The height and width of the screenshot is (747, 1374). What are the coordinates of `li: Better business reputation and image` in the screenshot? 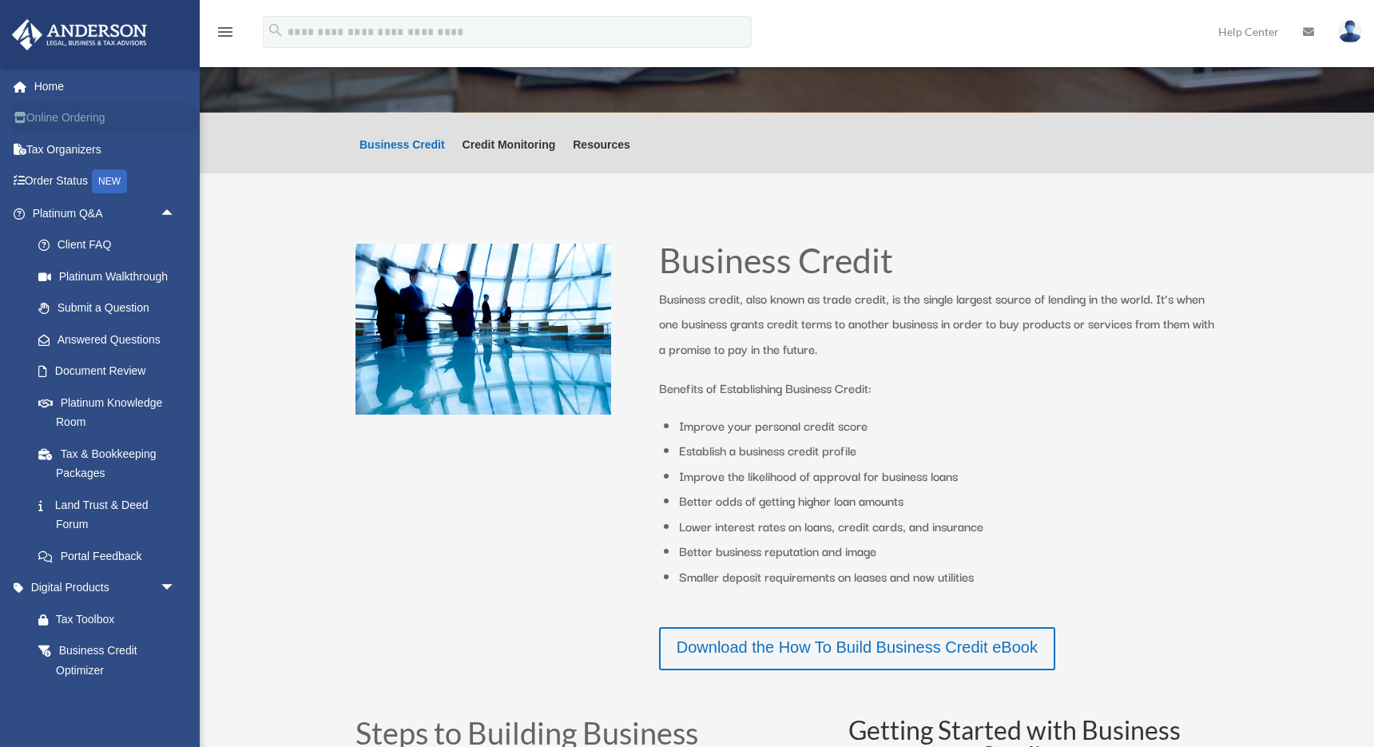 It's located at (948, 551).